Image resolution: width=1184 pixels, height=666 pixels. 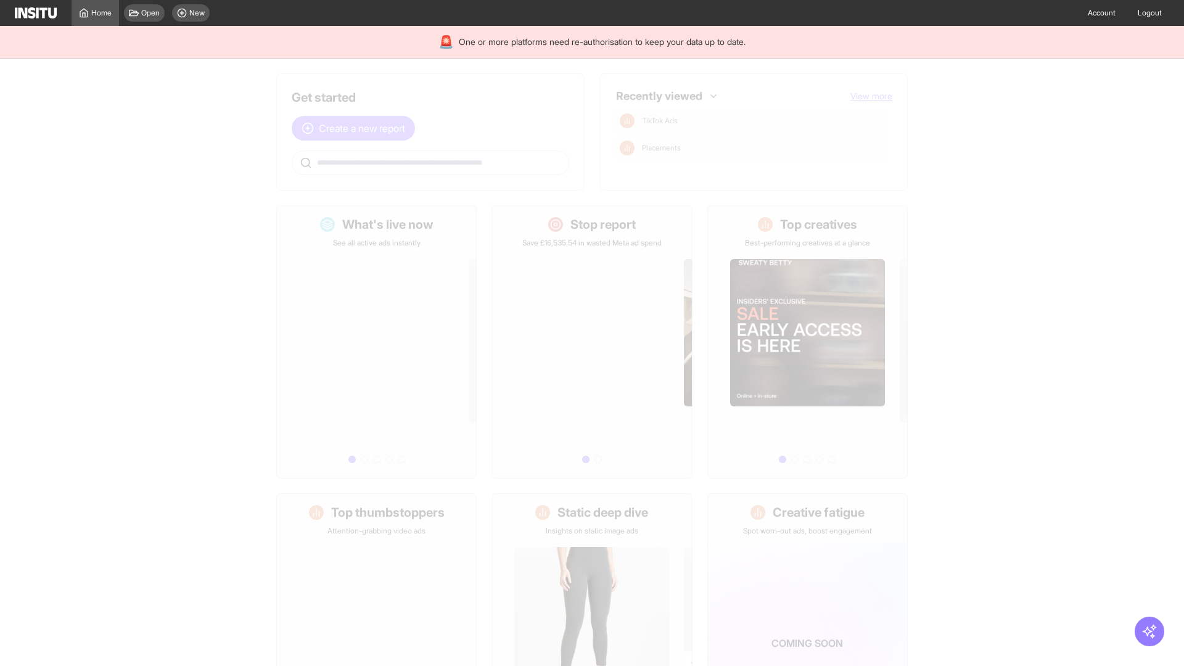 I want to click on span: Home, so click(x=101, y=13).